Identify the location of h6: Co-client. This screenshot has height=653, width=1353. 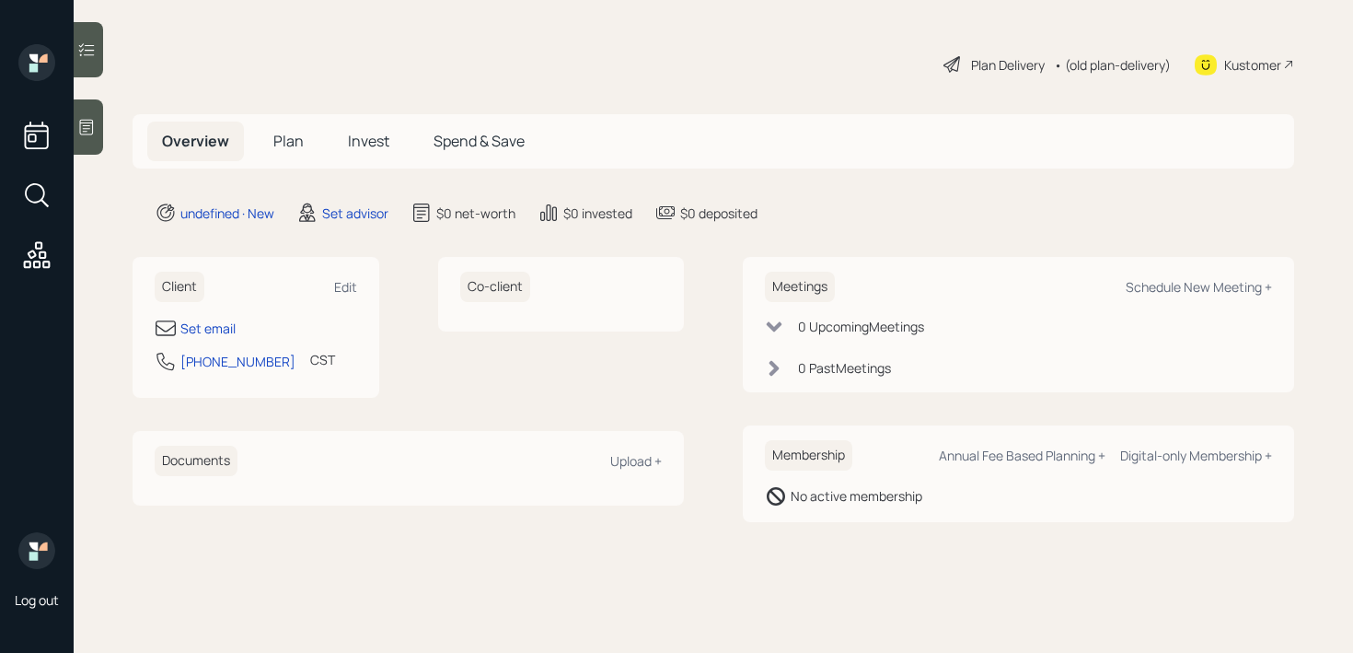
(495, 286).